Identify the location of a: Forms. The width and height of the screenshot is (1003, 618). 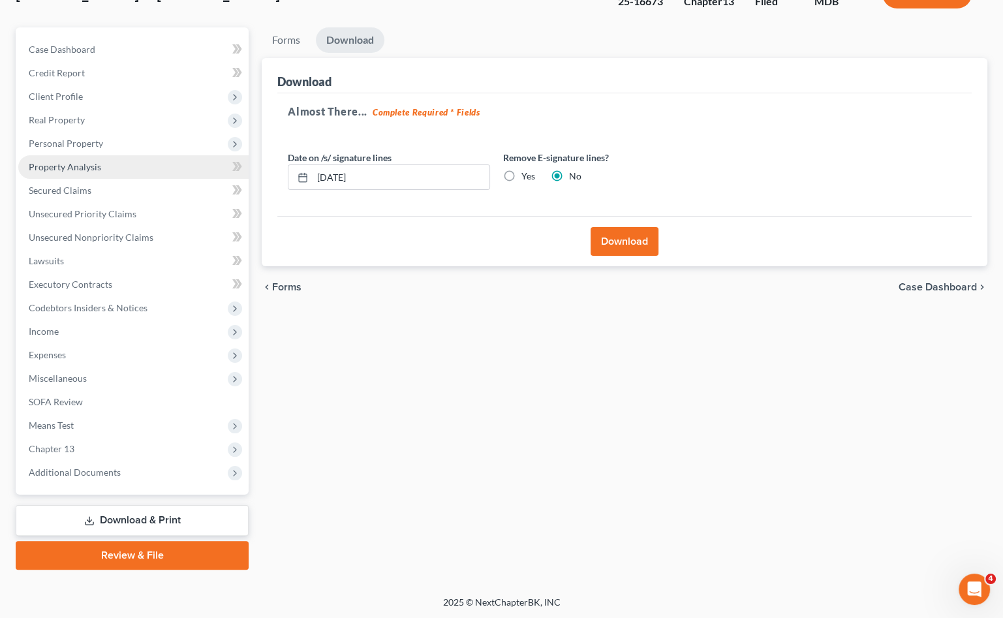
(286, 40).